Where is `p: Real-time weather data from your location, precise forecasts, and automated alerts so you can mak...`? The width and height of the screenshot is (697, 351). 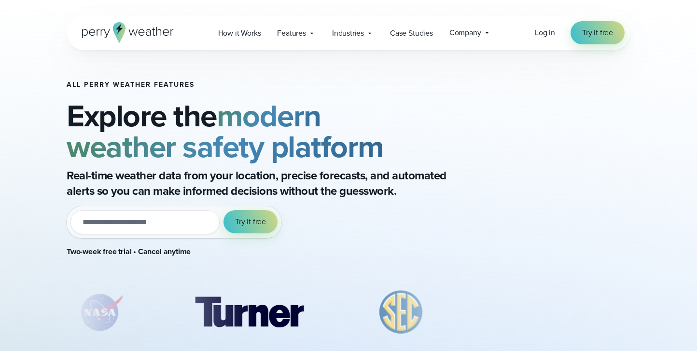
p: Real-time weather data from your location, precise forecasts, and automated alerts so you can mak... is located at coordinates (260, 183).